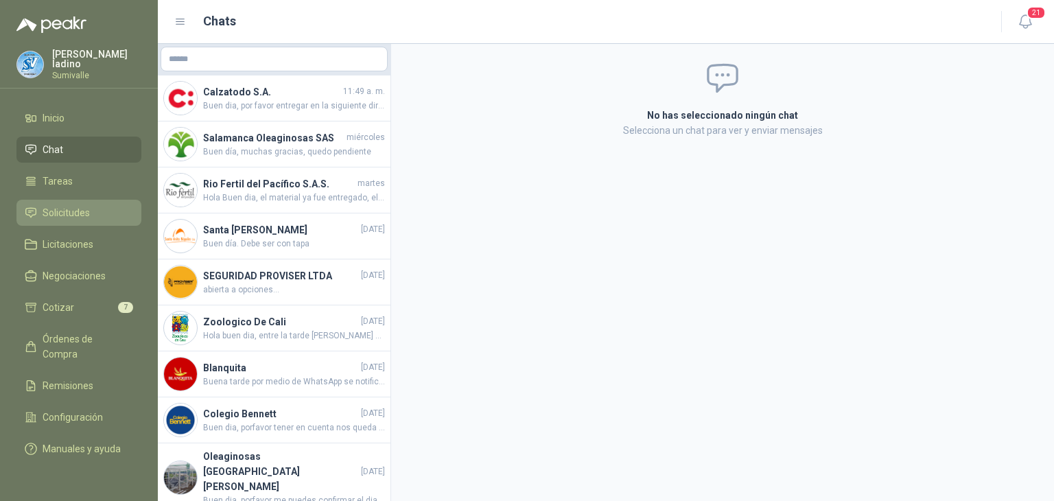 The width and height of the screenshot is (1054, 501). What do you see at coordinates (294, 290) in the screenshot?
I see `span: abierta a opciones...` at bounding box center [294, 290].